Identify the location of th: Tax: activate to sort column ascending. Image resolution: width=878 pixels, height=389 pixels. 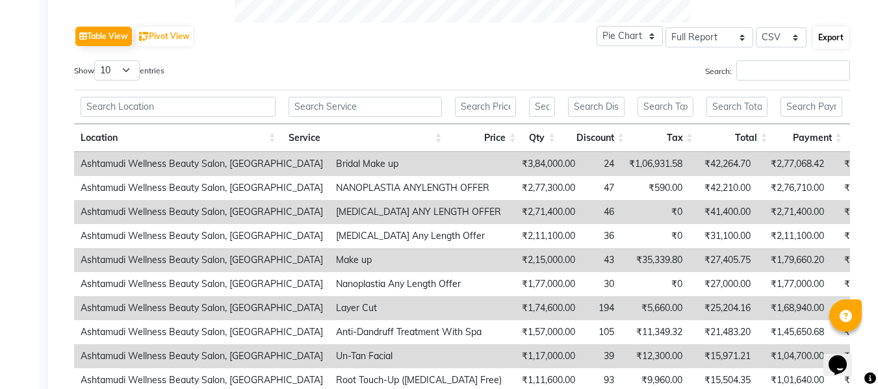
(665, 138).